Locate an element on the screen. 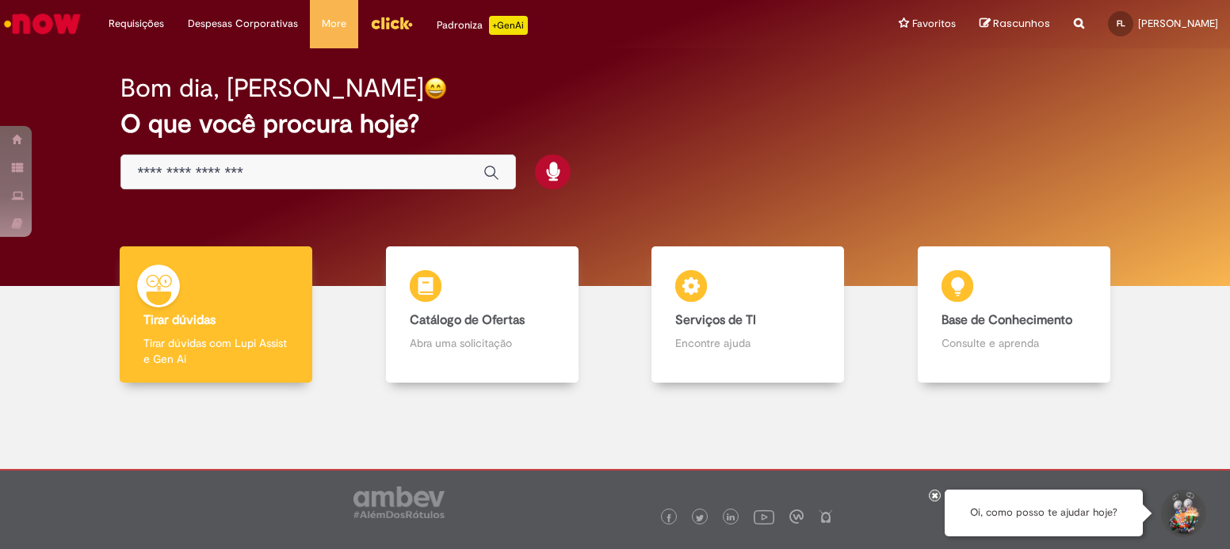 The width and height of the screenshot is (1230, 549). button: Iniciar Conversa de Suporte is located at coordinates (1182, 513).